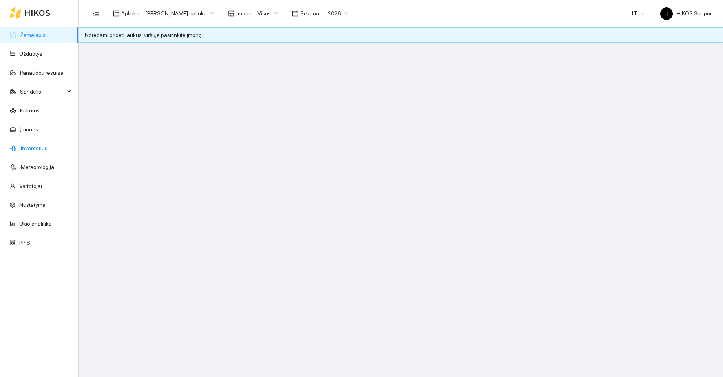  Describe the element at coordinates (231, 13) in the screenshot. I see `span: shop` at that location.